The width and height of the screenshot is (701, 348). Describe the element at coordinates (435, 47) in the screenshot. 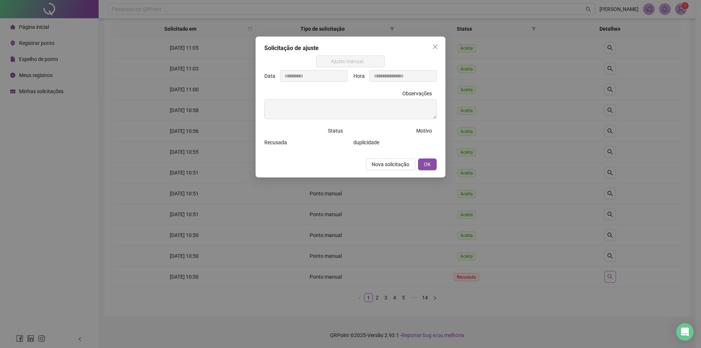

I see `button: Close` at that location.